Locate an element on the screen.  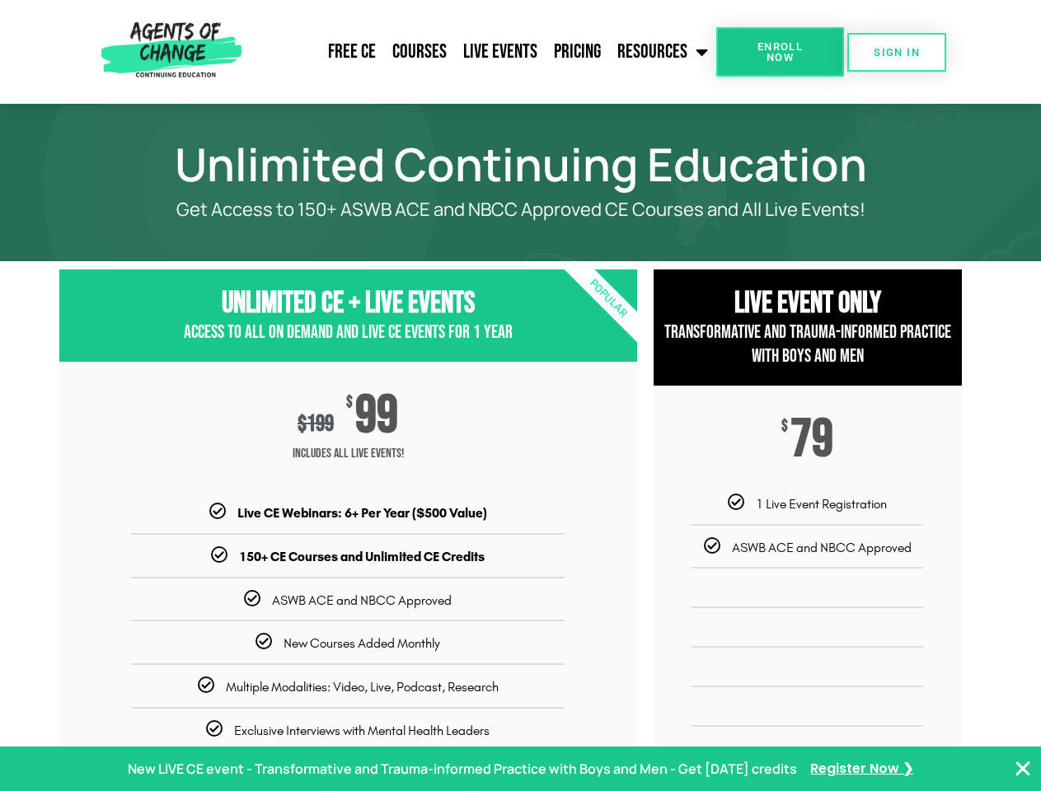
span: Multiple Modalities: Video, Live, Podcast, Research is located at coordinates (362, 687).